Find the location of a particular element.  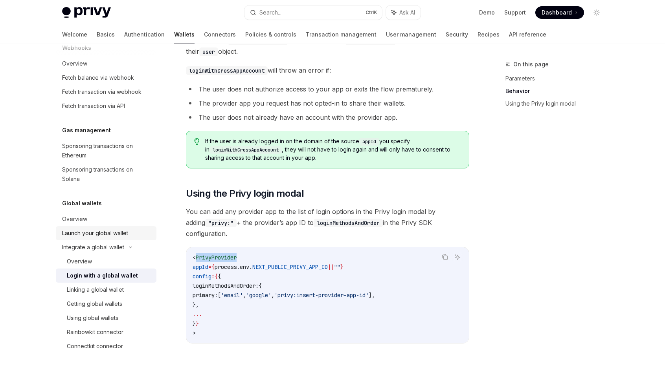

a: Behavior is located at coordinates (557, 91).